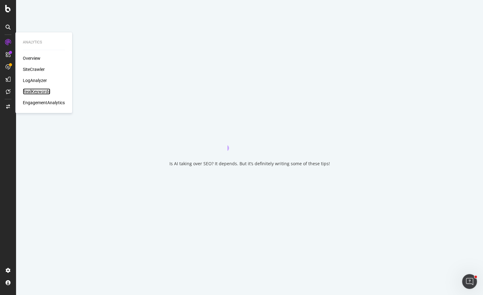 This screenshot has width=483, height=295. Describe the element at coordinates (31, 58) in the screenshot. I see `a: Overview` at that location.